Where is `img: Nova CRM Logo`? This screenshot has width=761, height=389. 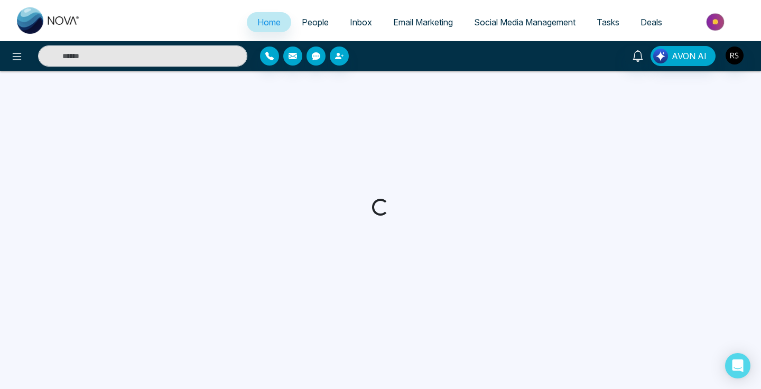 img: Nova CRM Logo is located at coordinates (49, 21).